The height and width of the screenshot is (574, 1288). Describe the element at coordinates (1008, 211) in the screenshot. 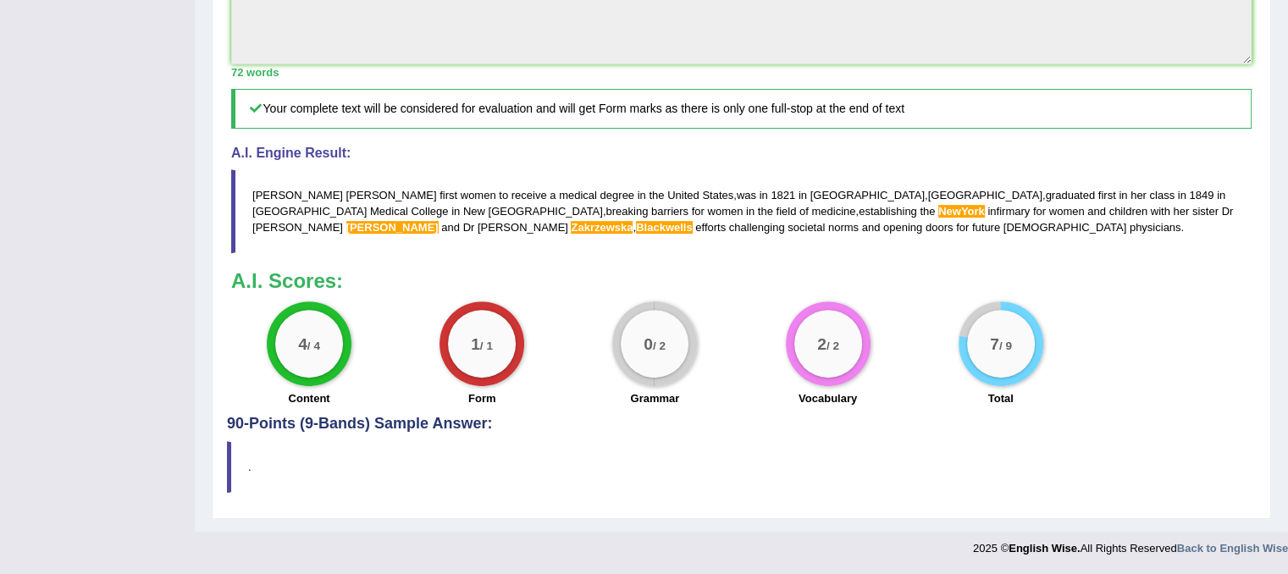

I see `span: infirmary` at that location.